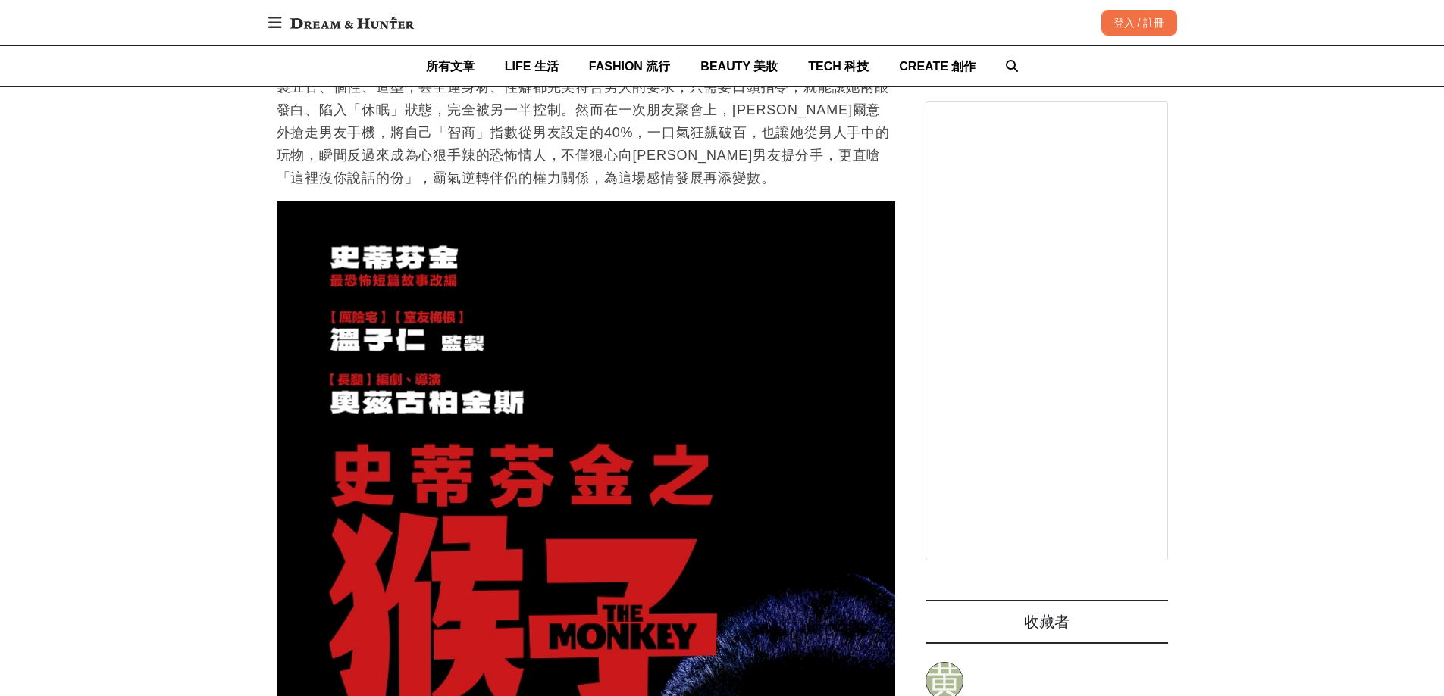 The height and width of the screenshot is (696, 1444). I want to click on span: FASHION 流行, so click(630, 66).